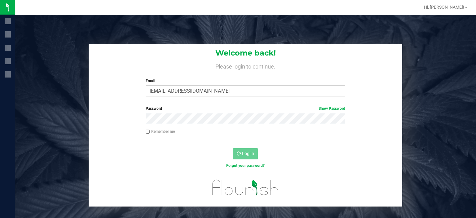 The height and width of the screenshot is (218, 476). What do you see at coordinates (246, 166) in the screenshot?
I see `a: Forgot your password?` at bounding box center [246, 166].